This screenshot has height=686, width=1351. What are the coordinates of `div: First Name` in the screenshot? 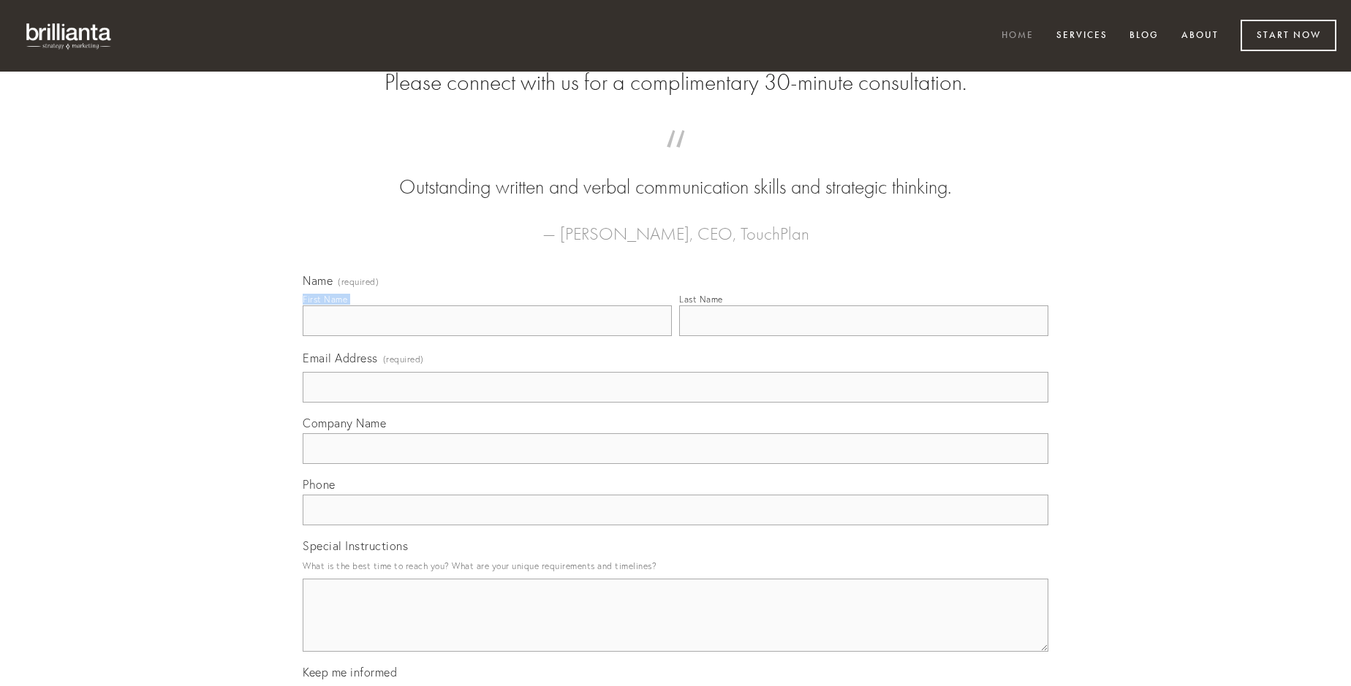 It's located at (325, 299).